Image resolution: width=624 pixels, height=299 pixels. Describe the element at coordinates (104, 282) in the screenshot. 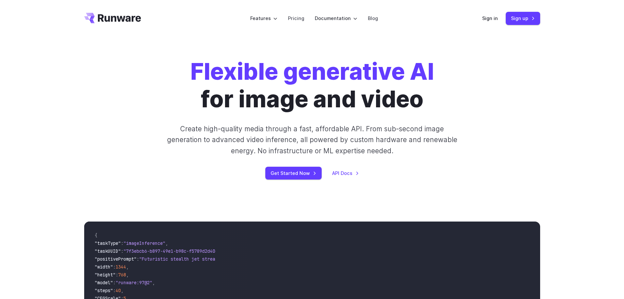

I see `span: "model"` at that location.